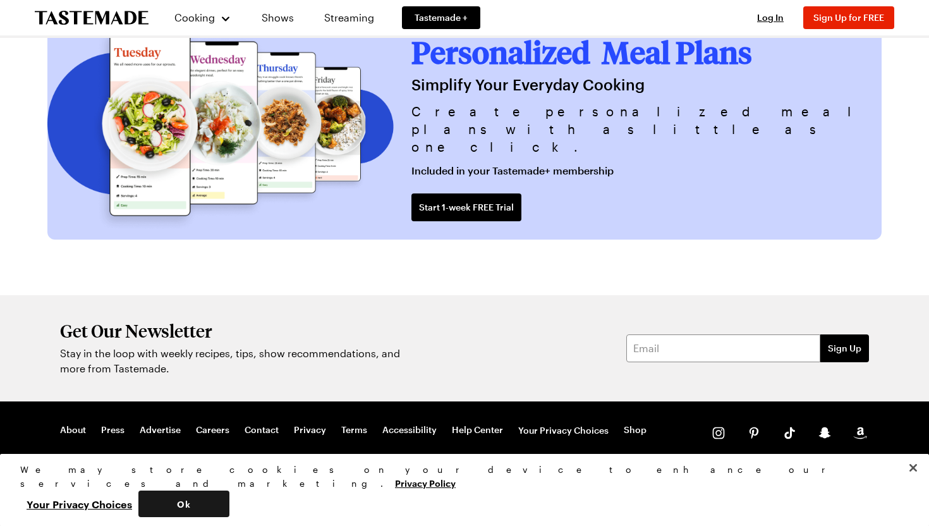 The image size is (929, 526). I want to click on span: Log In, so click(770, 17).